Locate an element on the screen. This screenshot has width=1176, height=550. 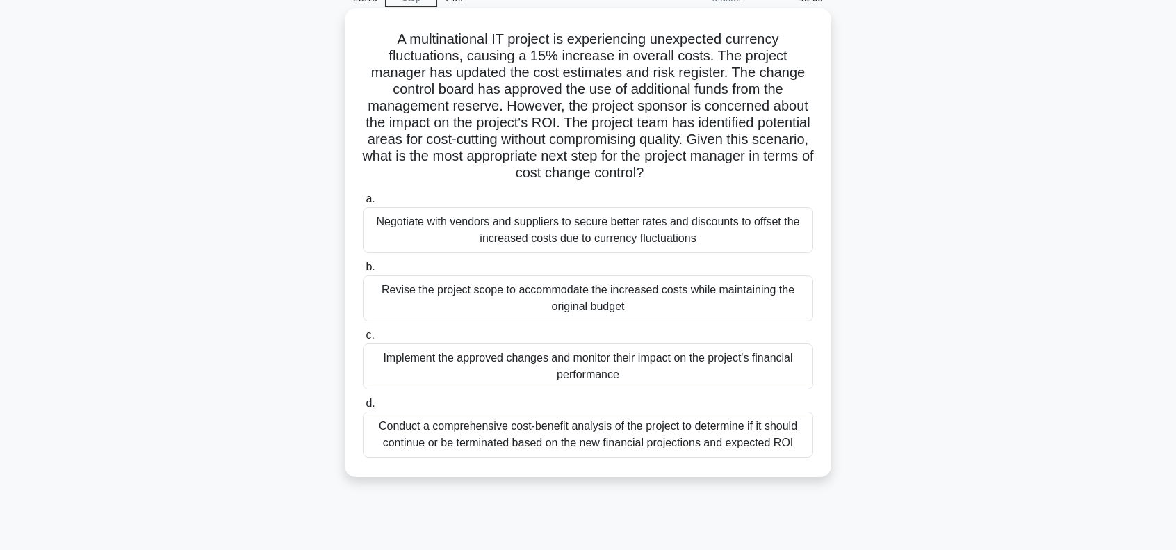
span: b. is located at coordinates (370, 266).